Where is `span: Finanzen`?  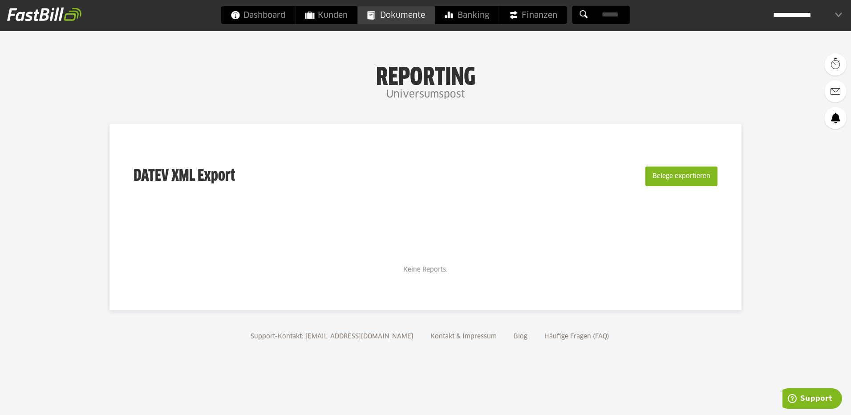 span: Finanzen is located at coordinates (533, 15).